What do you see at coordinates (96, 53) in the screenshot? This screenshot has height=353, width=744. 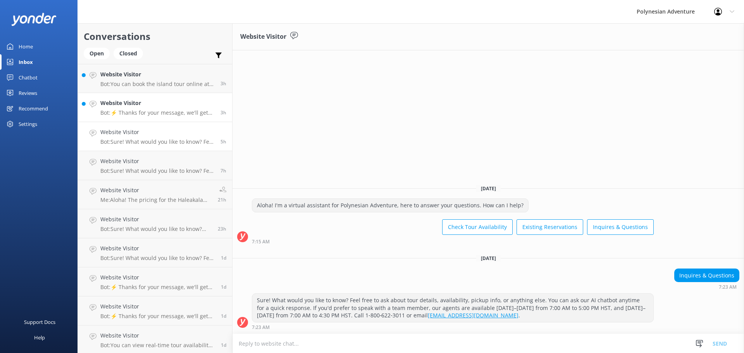 I see `div: Open` at bounding box center [96, 53].